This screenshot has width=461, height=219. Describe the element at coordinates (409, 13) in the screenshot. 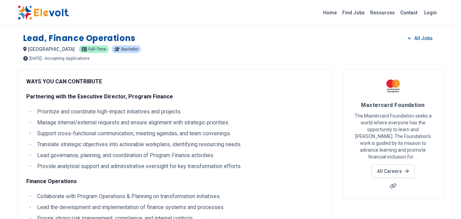

I see `a: Contact` at that location.